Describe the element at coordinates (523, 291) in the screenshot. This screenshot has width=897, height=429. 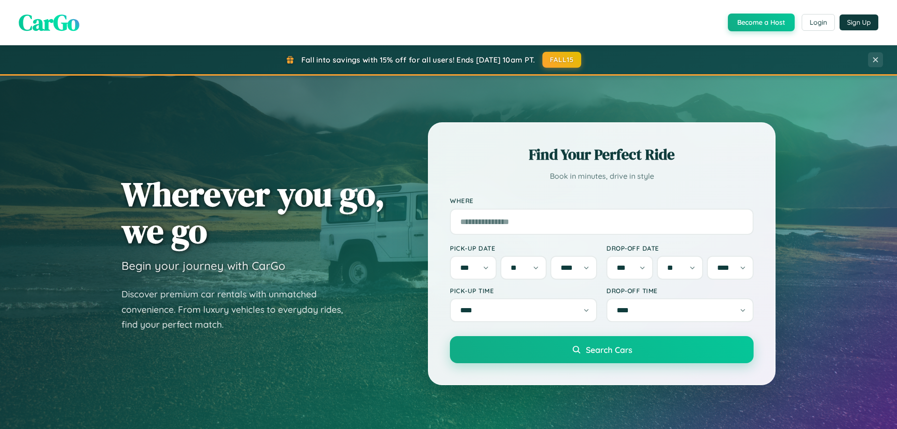
I see `label: Pick-up Time` at that location.